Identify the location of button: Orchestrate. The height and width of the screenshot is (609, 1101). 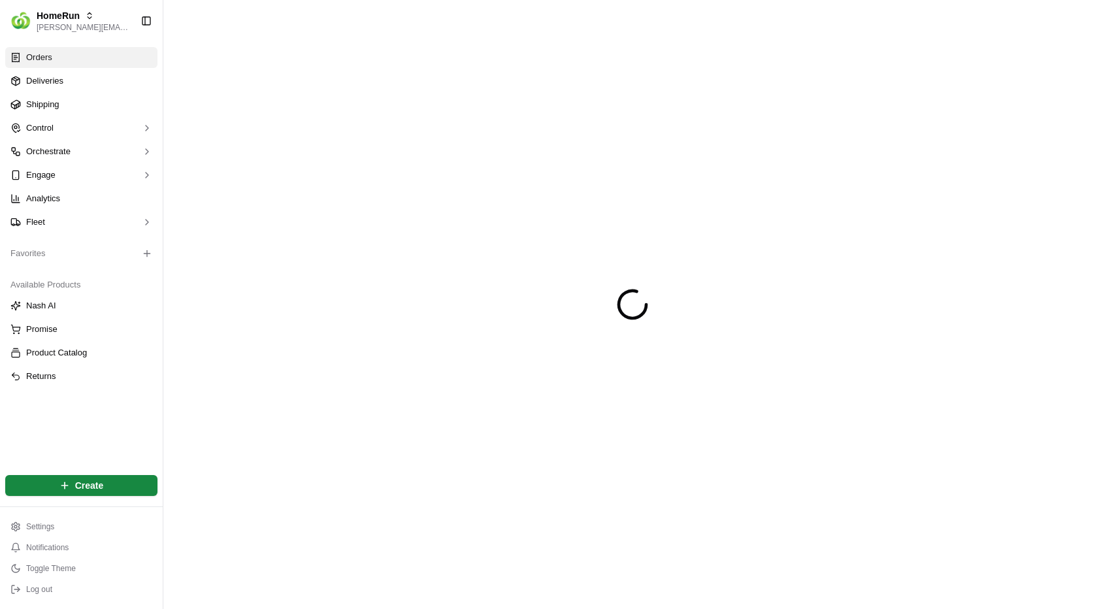
(81, 152).